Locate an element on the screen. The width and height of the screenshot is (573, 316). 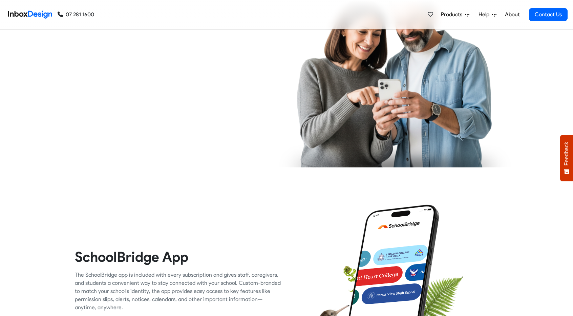
span: Products is located at coordinates (453, 15).